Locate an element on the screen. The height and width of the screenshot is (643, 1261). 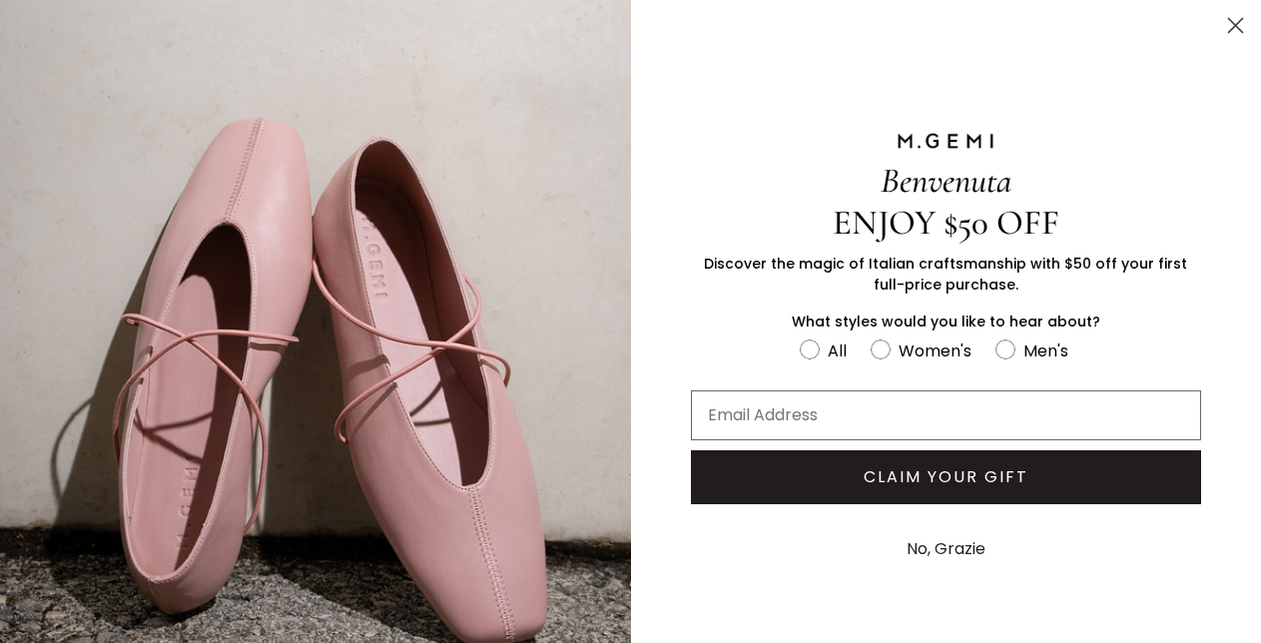
span: ENJOY $50 OFF is located at coordinates (945, 223).